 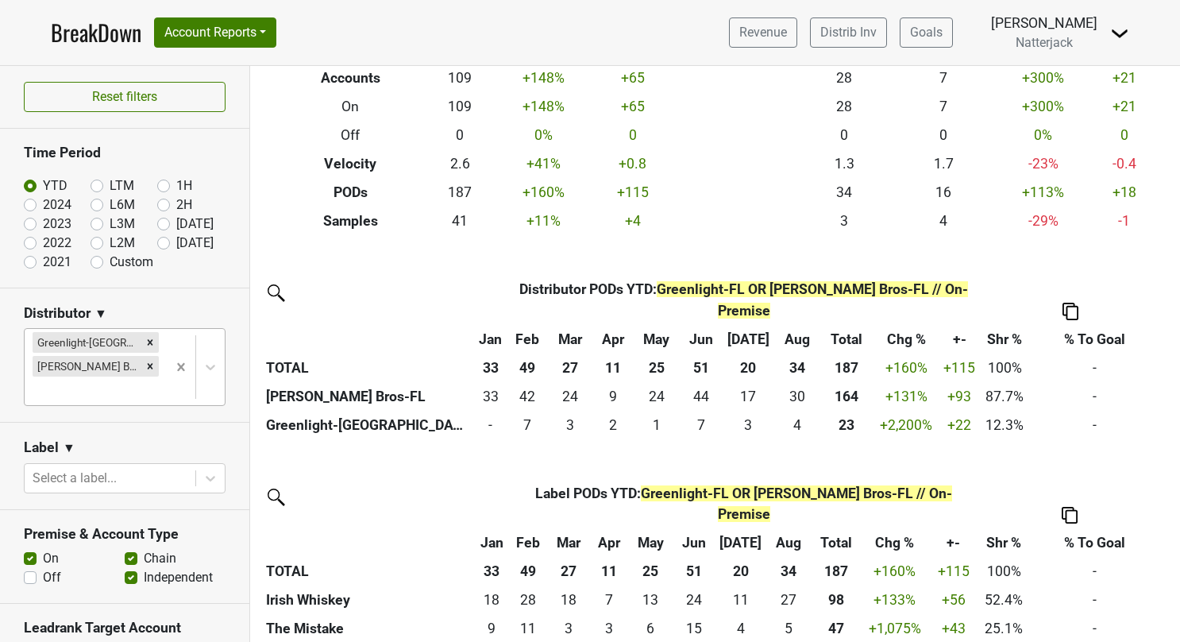 What do you see at coordinates (958, 396) in the screenshot?
I see `div: +93` at bounding box center [958, 396].